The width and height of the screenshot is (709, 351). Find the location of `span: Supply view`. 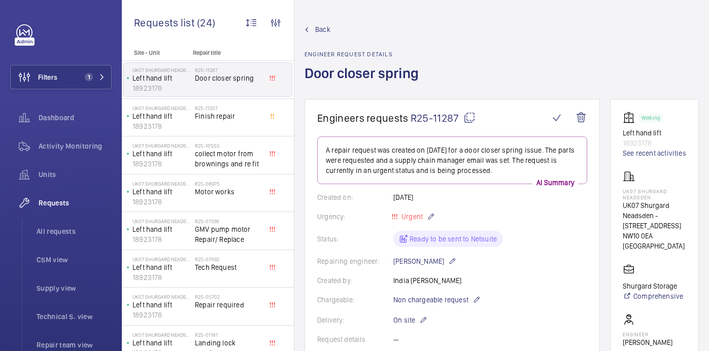

span: Supply view is located at coordinates (74, 288).